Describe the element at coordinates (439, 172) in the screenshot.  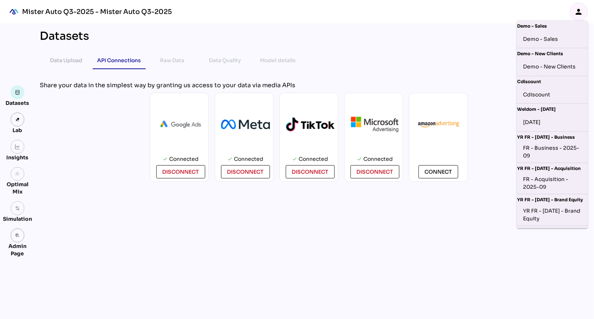
I see `button: Connect` at that location.